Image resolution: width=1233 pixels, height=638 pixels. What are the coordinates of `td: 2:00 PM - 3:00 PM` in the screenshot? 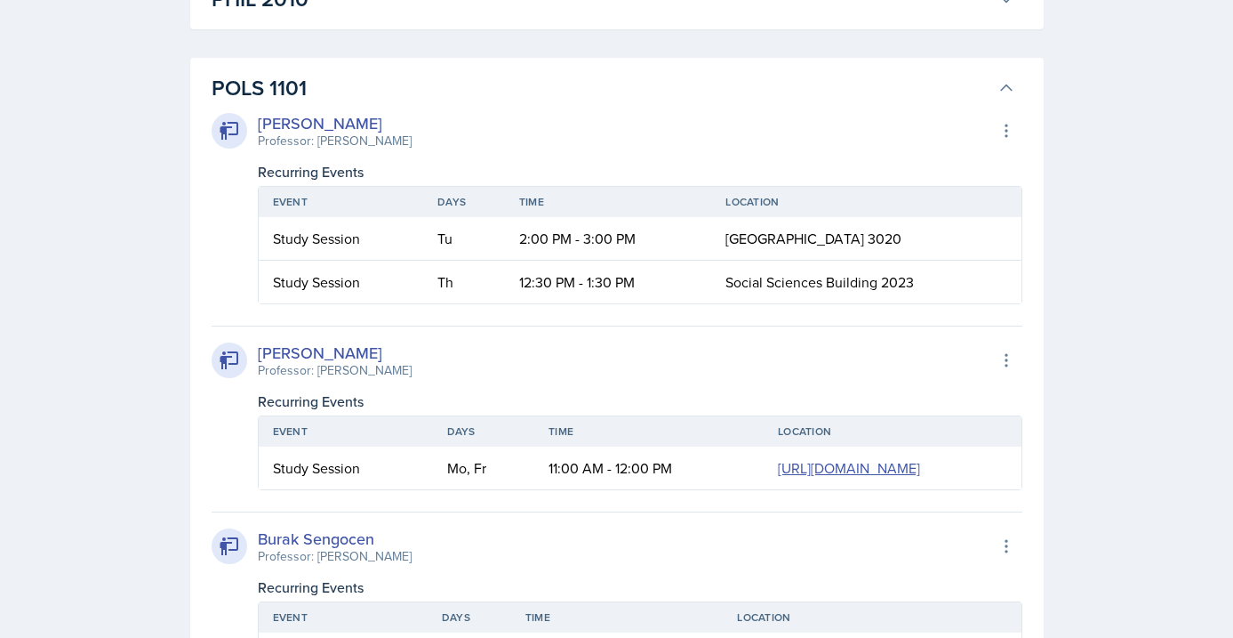 It's located at (608, 238).